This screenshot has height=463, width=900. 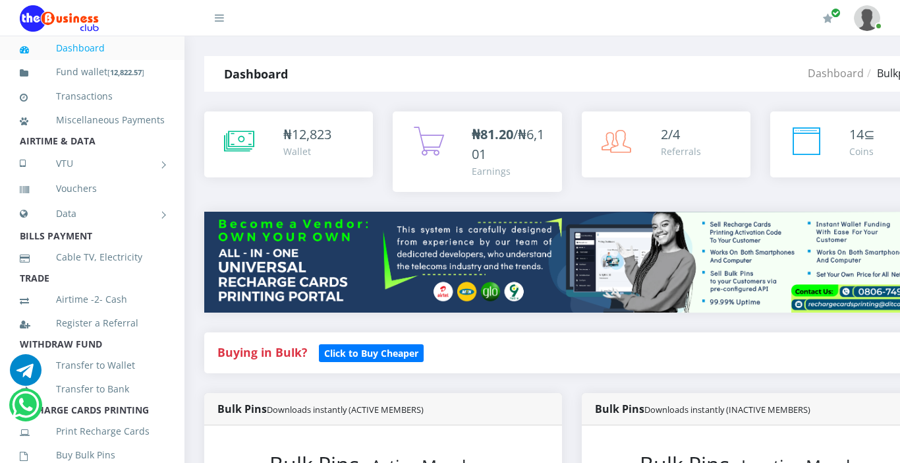 What do you see at coordinates (477, 152) in the screenshot?
I see `a: ₦81.20/₦6,101 Earnings` at bounding box center [477, 152].